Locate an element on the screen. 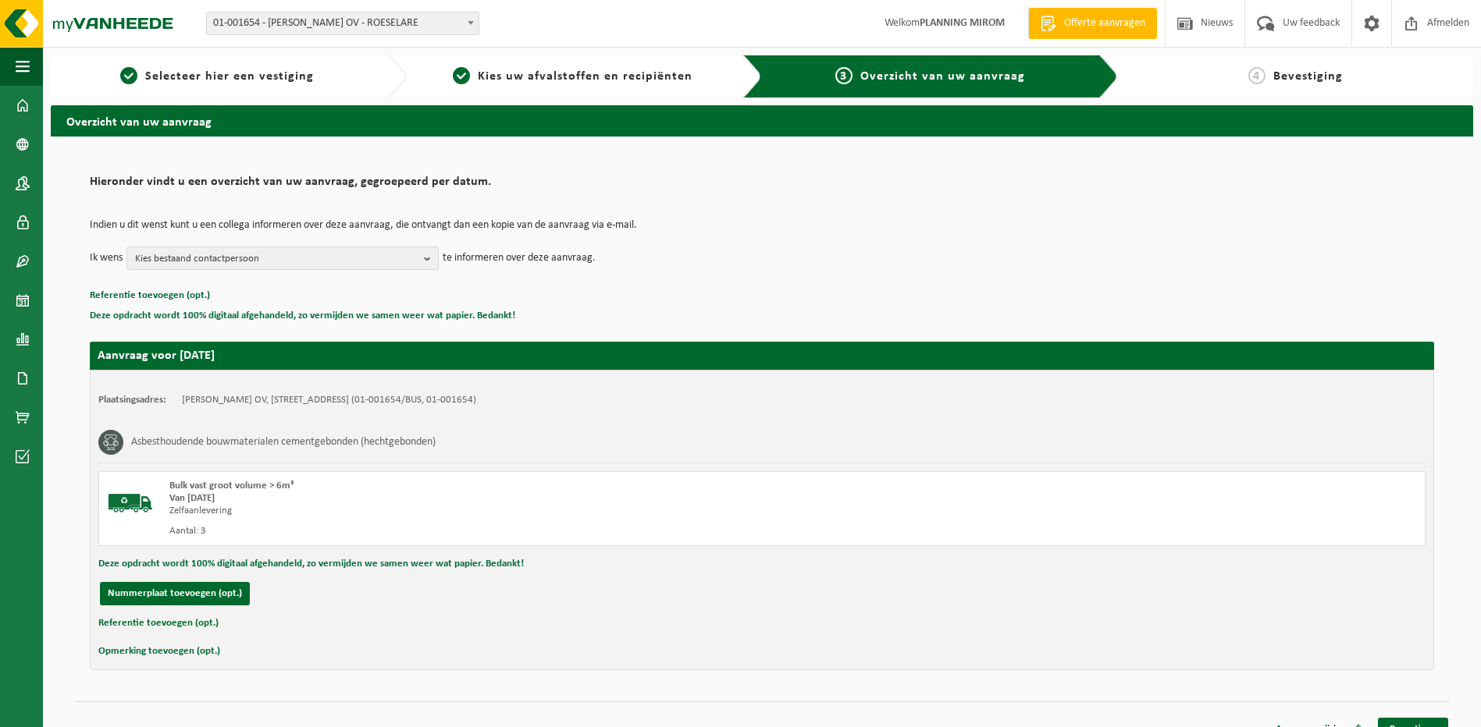 This screenshot has width=1481, height=727. h2: Overzicht van uw aanvraag is located at coordinates (762, 120).